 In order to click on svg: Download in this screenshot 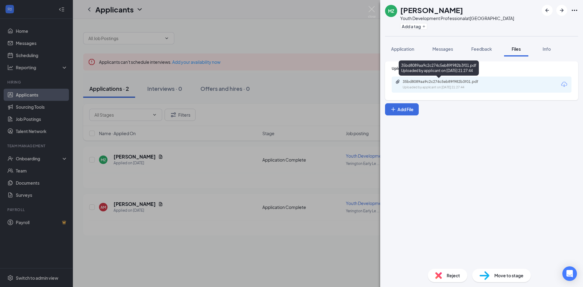, I will do `click(564, 84)`.